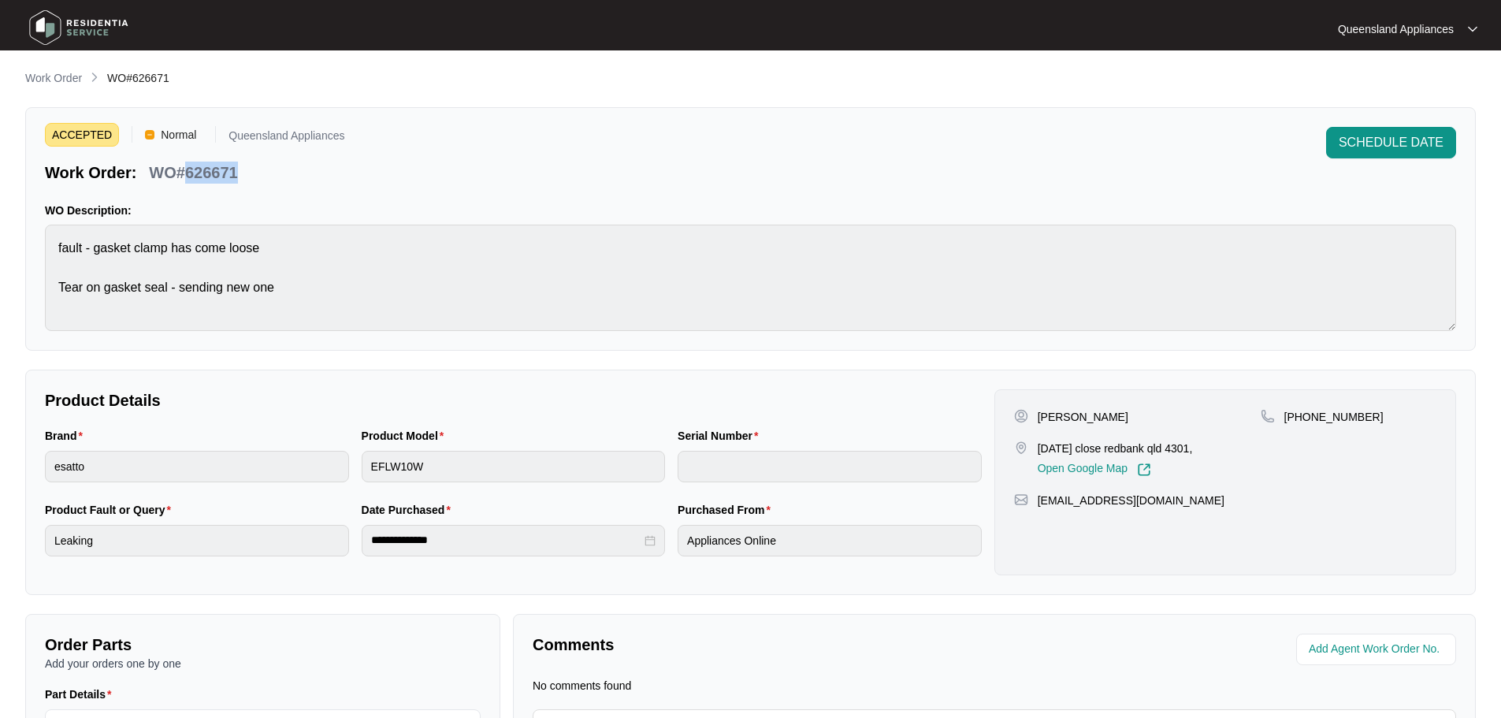 This screenshot has width=1501, height=718. What do you see at coordinates (582, 686) in the screenshot?
I see `p: No comments found` at bounding box center [582, 686].